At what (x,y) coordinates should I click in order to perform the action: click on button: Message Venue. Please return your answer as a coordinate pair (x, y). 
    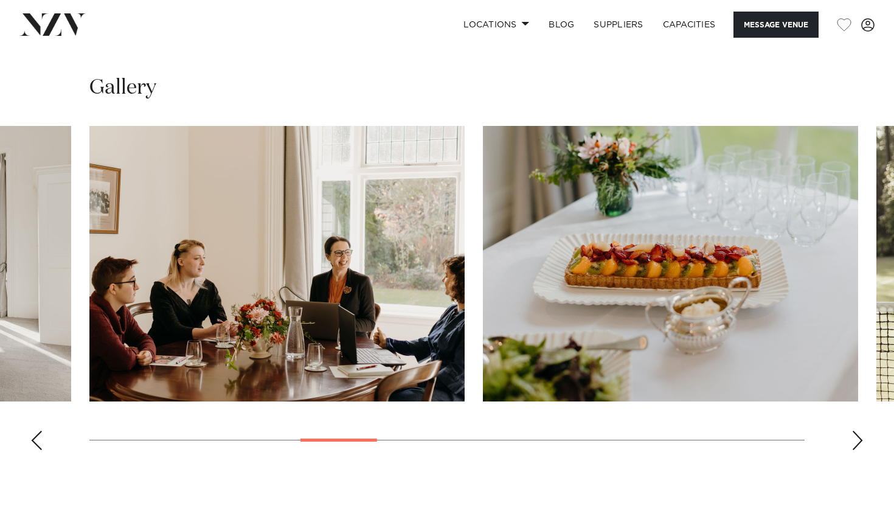
    Looking at the image, I should click on (776, 24).